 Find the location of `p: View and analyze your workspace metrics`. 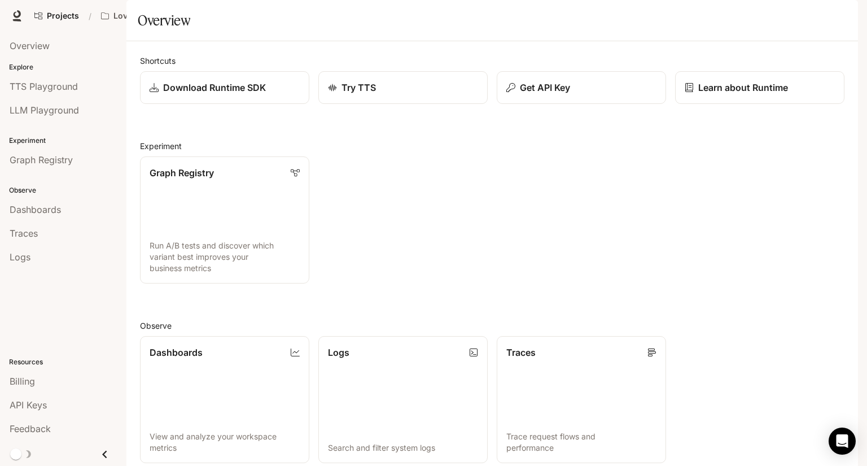

p: View and analyze your workspace metrics is located at coordinates (225, 442).